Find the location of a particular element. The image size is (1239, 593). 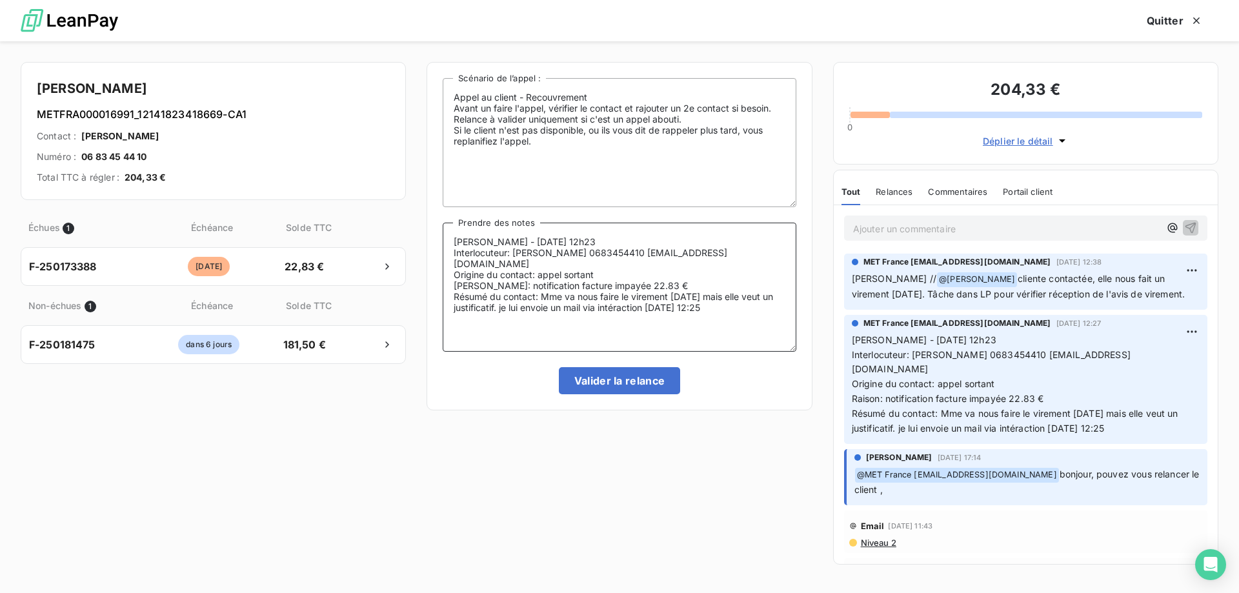

span: Total TTC à régler : is located at coordinates (78, 178).